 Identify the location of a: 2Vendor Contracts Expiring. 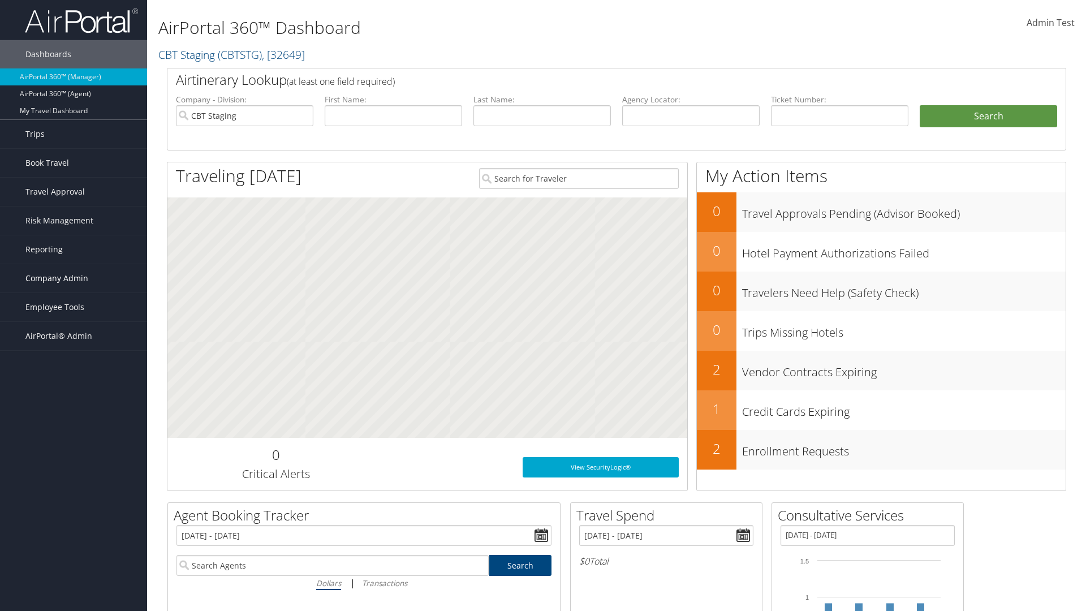
(881, 370).